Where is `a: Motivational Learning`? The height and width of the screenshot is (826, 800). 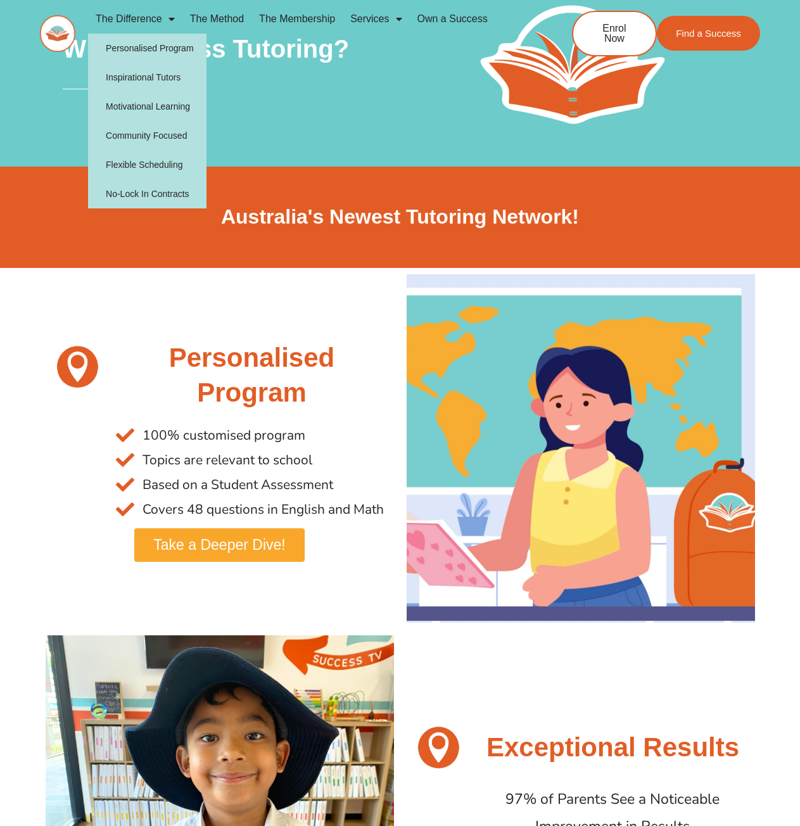 a: Motivational Learning is located at coordinates (147, 106).